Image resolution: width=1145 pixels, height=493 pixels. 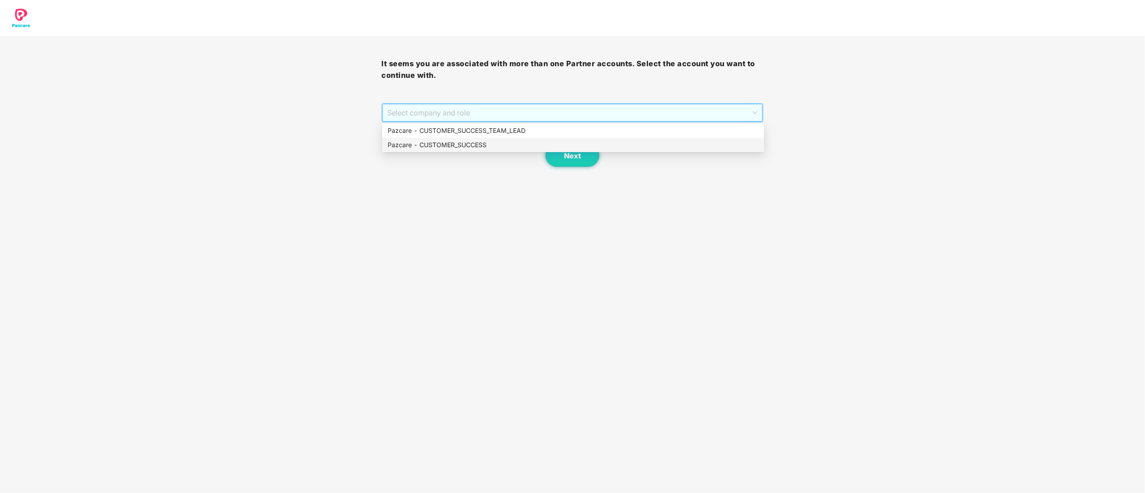 I want to click on span: Next, so click(x=572, y=156).